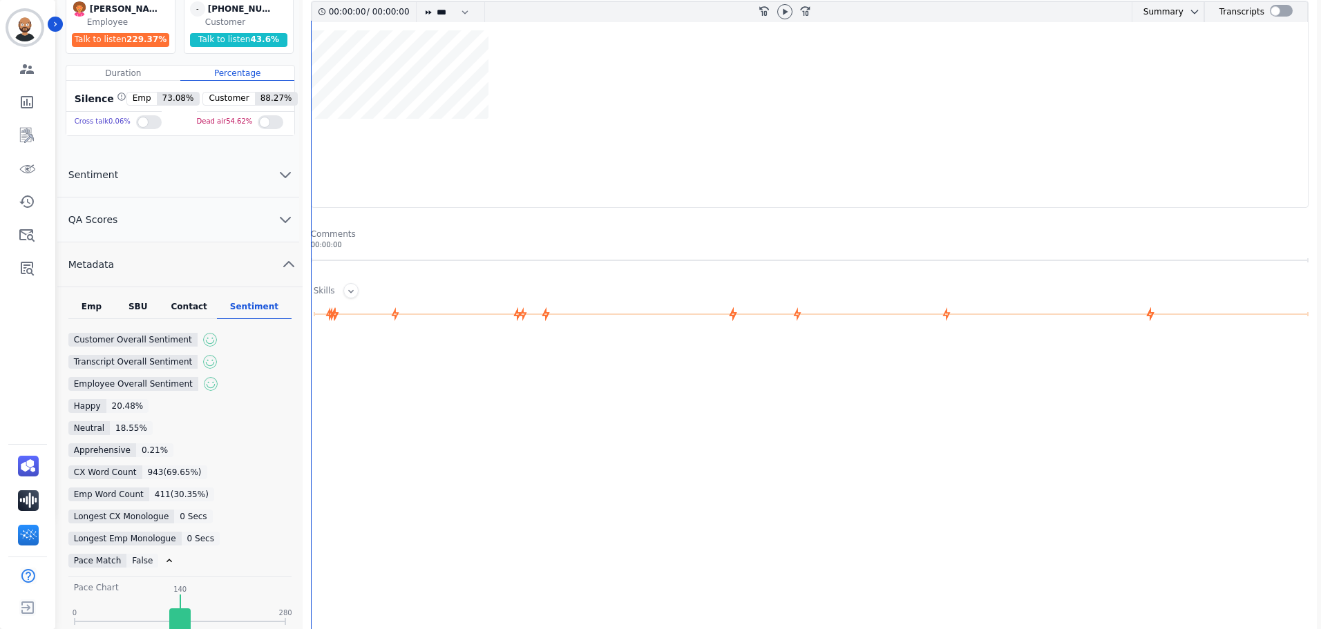 The height and width of the screenshot is (629, 1321). Describe the element at coordinates (229, 99) in the screenshot. I see `span: Customer` at that location.